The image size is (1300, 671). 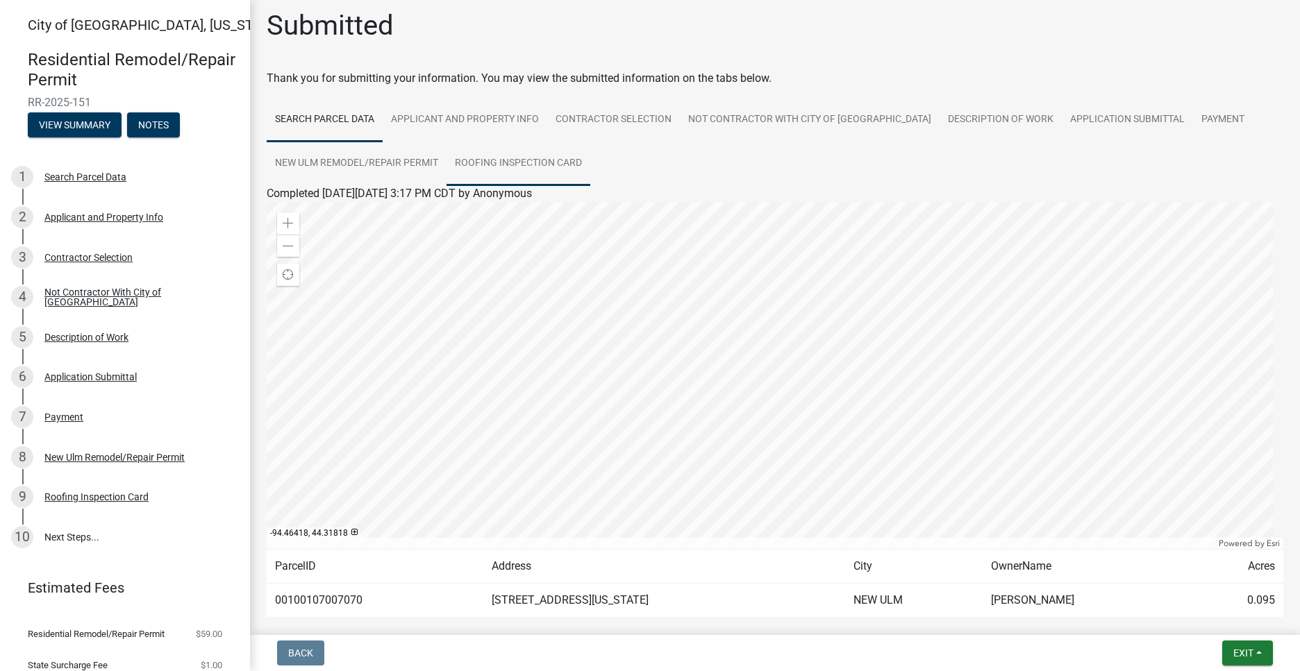 What do you see at coordinates (775, 78) in the screenshot?
I see `div: Thank you for submitting your information. You may view the submitted information on the tabs below.` at bounding box center [775, 78].